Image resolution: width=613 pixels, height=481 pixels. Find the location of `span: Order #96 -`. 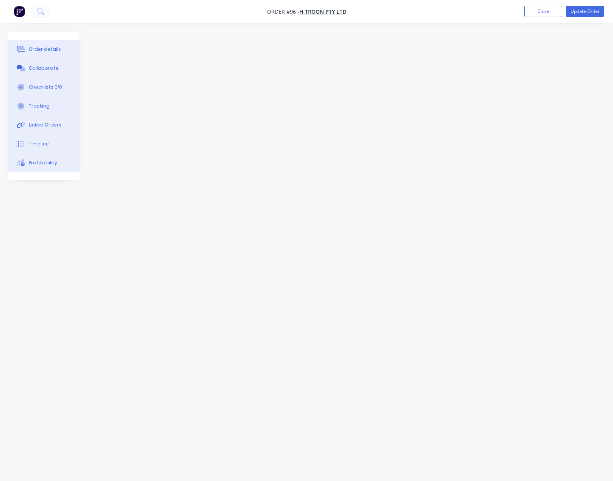

span: Order #96 - is located at coordinates (283, 11).